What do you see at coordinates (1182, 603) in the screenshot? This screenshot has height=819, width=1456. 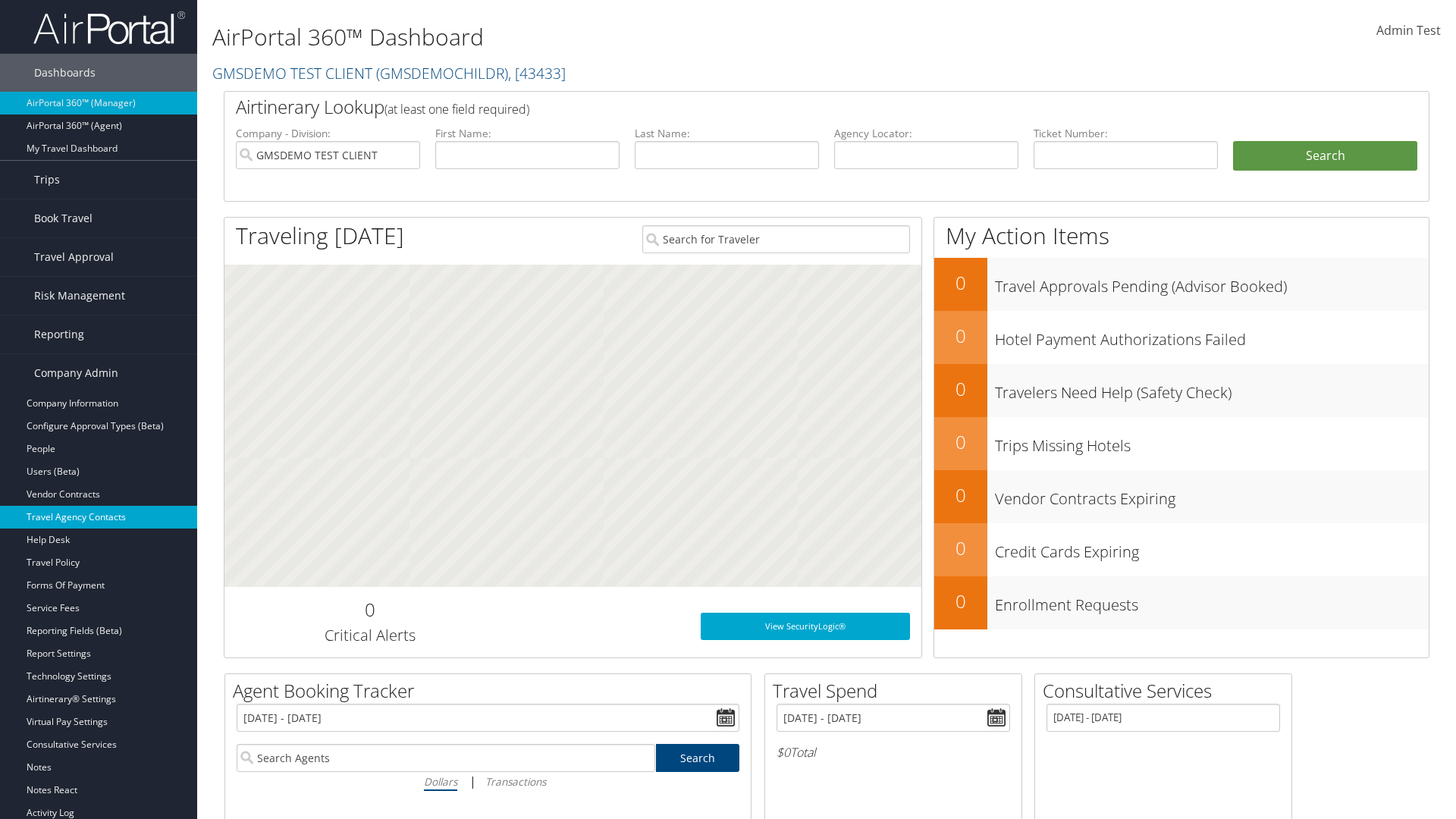 I see `a: 0Enrollment Requests` at bounding box center [1182, 603].